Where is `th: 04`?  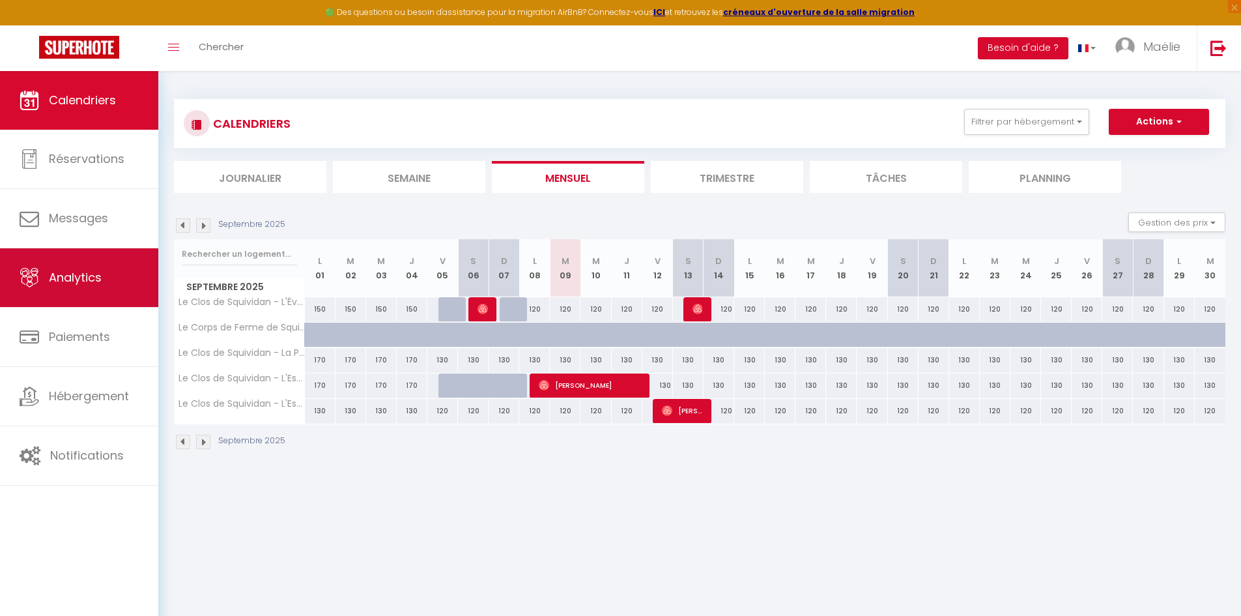
th: 04 is located at coordinates (412, 268).